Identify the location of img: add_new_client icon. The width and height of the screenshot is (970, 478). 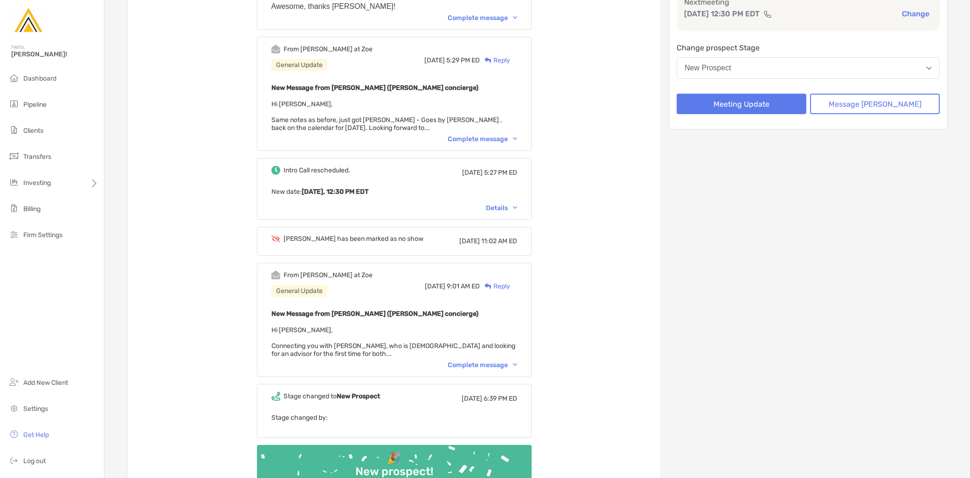
(14, 382).